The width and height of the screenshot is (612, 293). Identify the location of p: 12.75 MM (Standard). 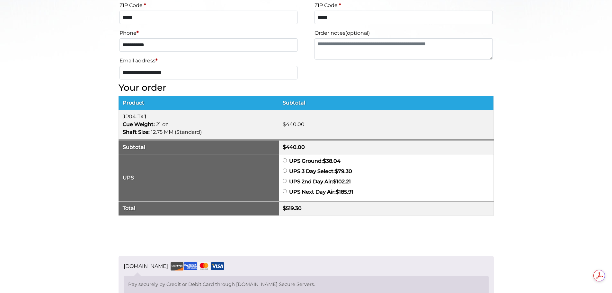
(199, 132).